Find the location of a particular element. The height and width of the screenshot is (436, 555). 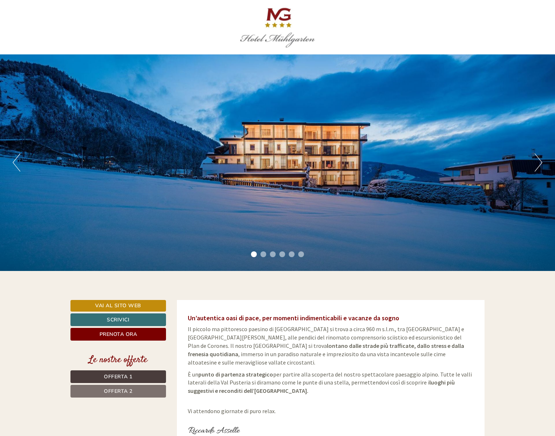

a: Prenota ora is located at coordinates (118, 334).